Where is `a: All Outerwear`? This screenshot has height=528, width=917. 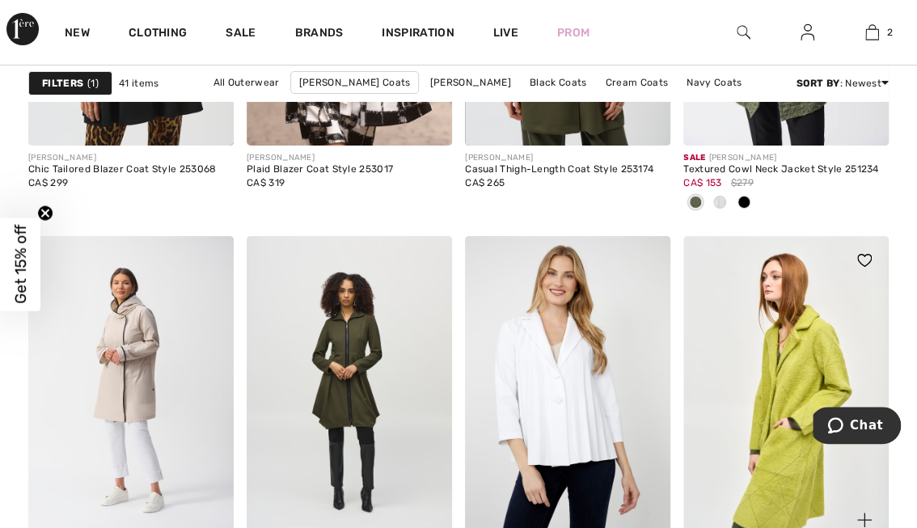 a: All Outerwear is located at coordinates (246, 82).